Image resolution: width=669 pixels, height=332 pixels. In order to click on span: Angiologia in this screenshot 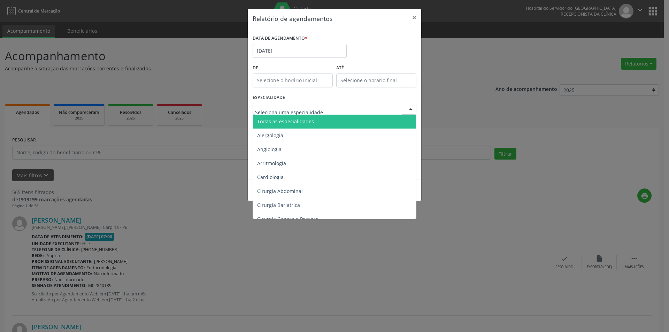, I will do `click(269, 149)`.